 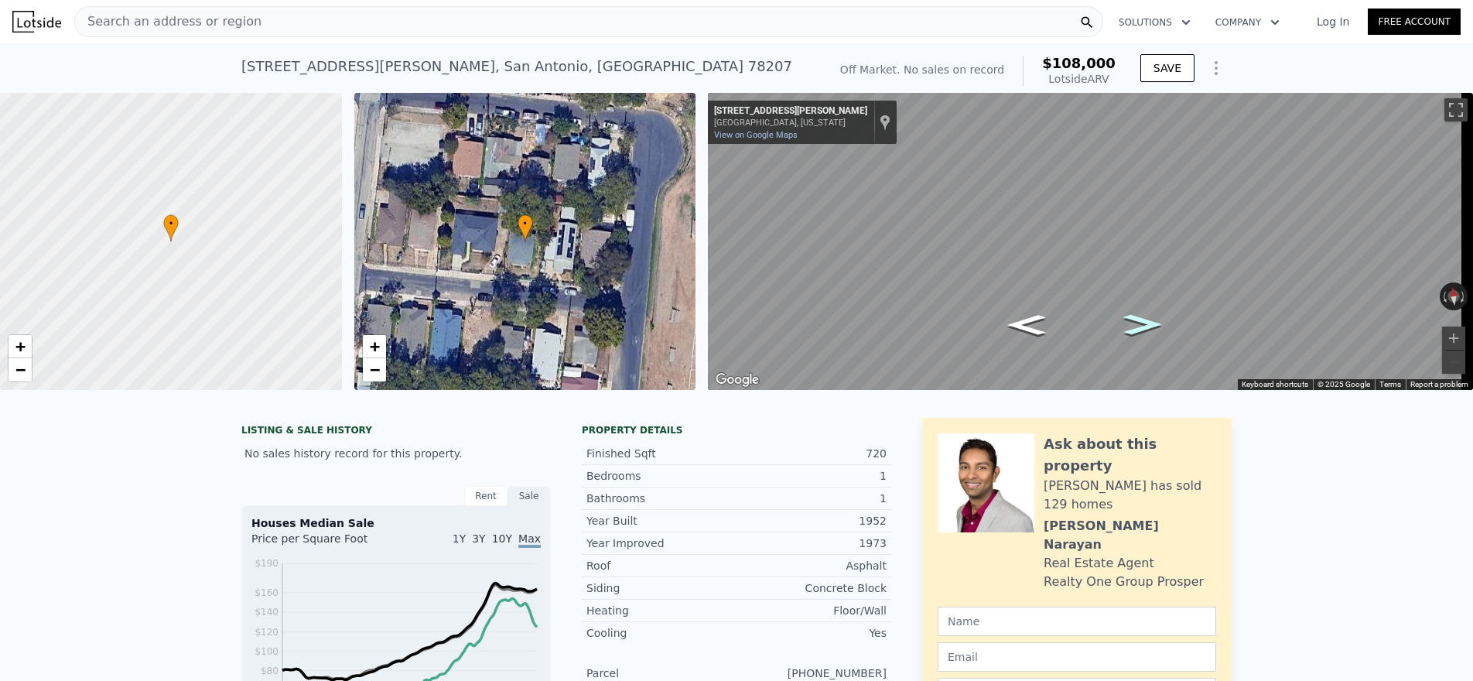 I want to click on a: Open this area in Google Maps (opens a new window), so click(x=737, y=380).